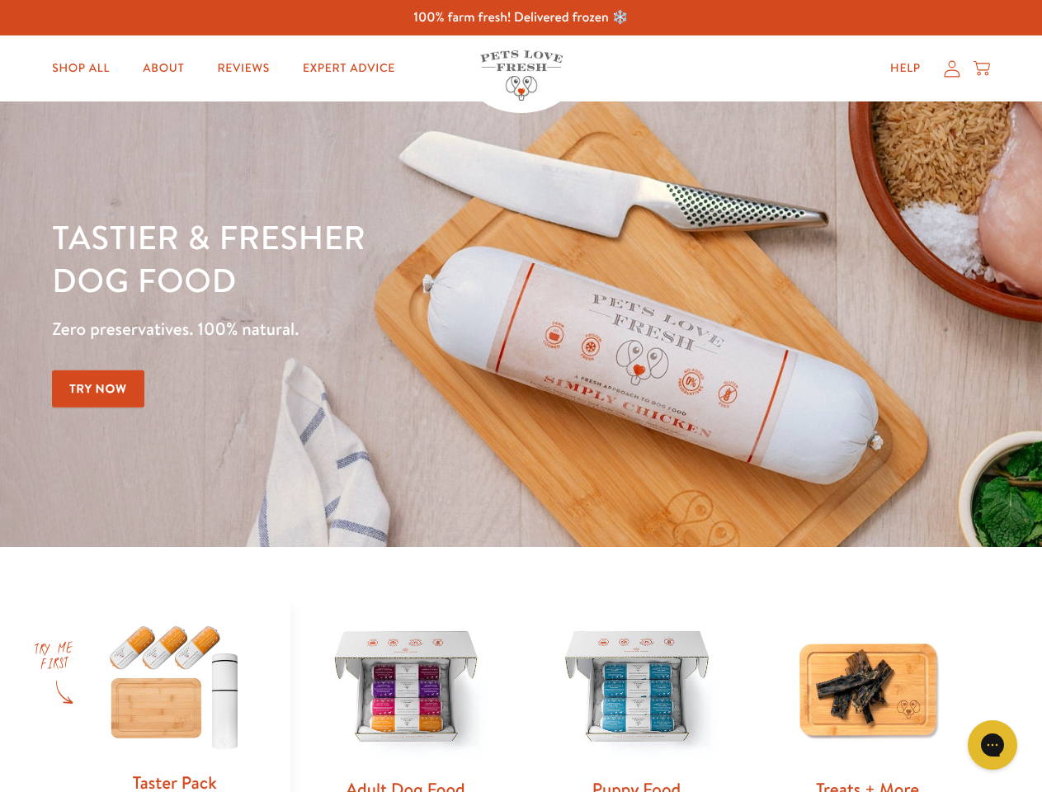  Describe the element at coordinates (98, 389) in the screenshot. I see `a: Try Now` at that location.